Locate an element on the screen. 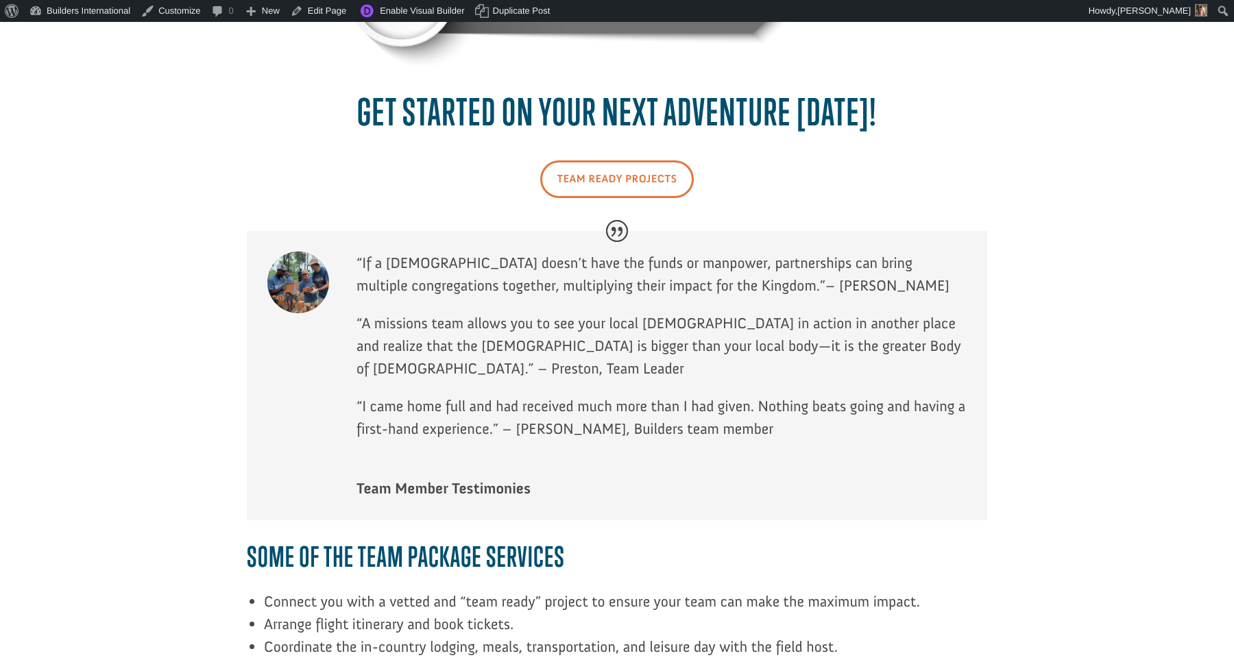  span: Coordinate the in-country lodging, meals, transportation, and leisure day with the field host. is located at coordinates (550, 646).